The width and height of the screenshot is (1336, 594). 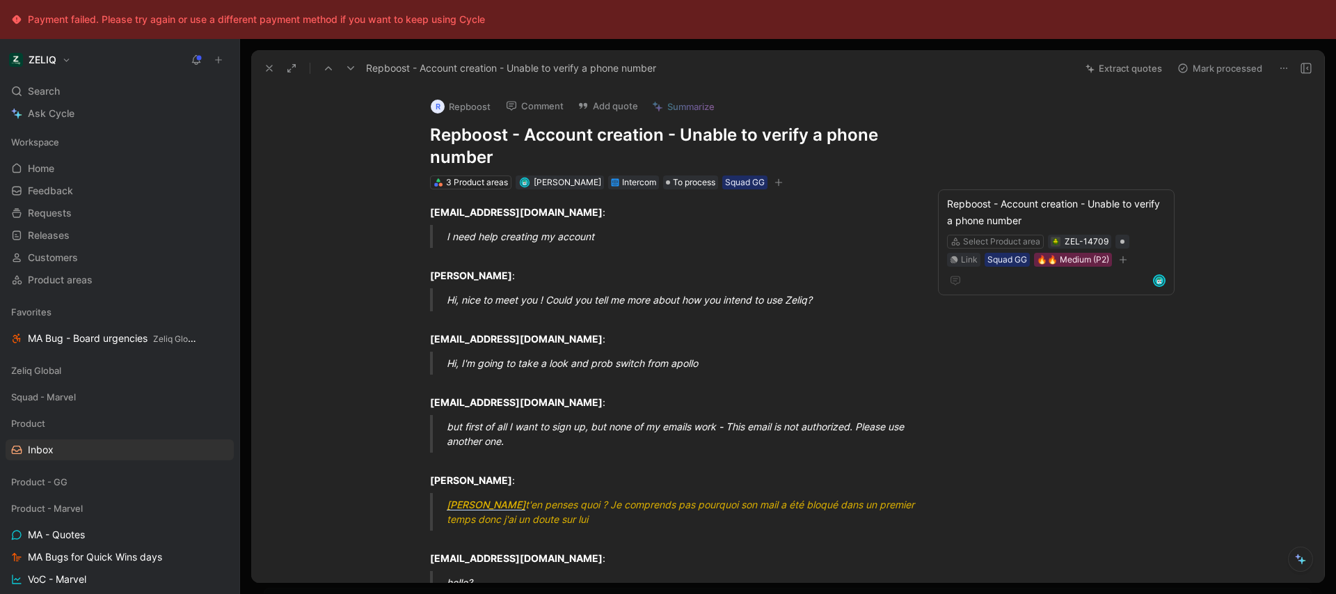 I want to click on div: To process, so click(x=690, y=182).